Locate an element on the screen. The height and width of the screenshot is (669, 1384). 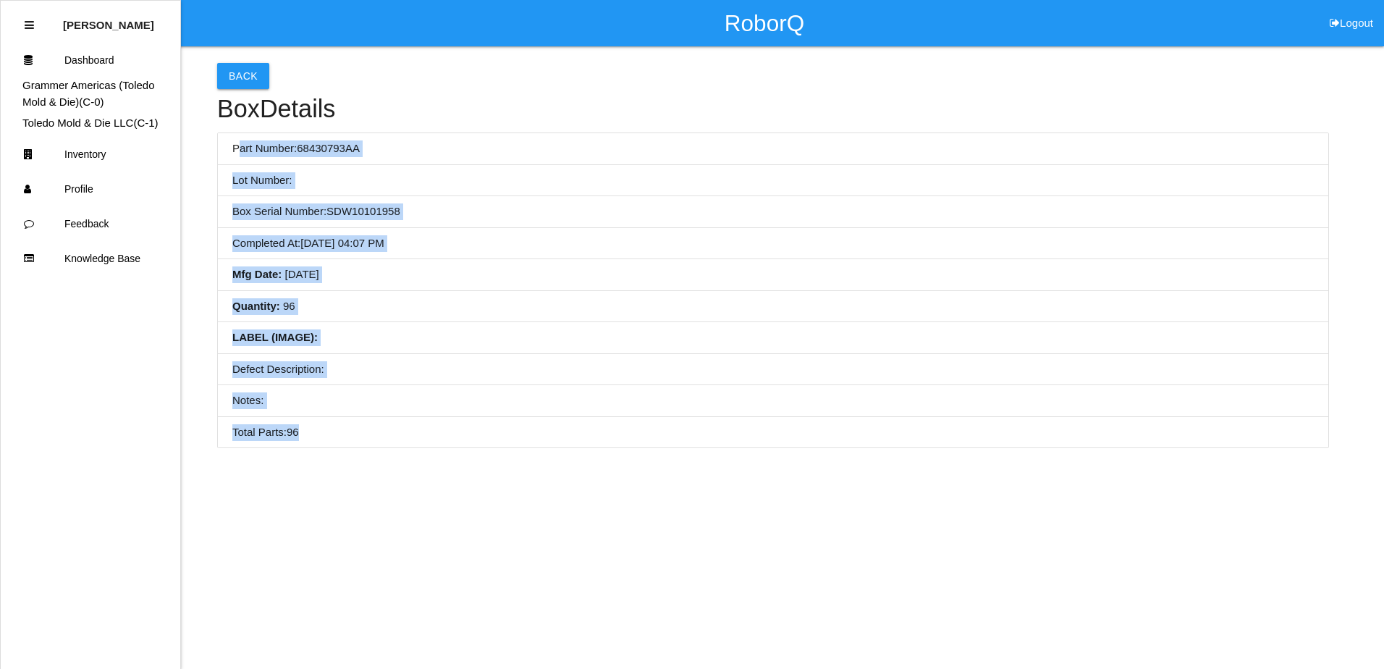
a: Profile is located at coordinates (90, 189).